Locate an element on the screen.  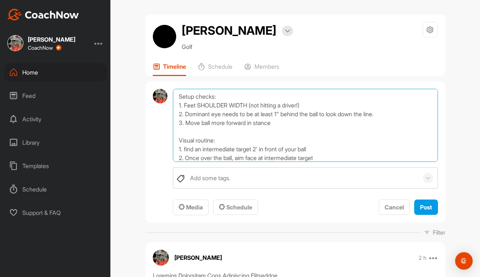
p: Schedule is located at coordinates (220, 67).